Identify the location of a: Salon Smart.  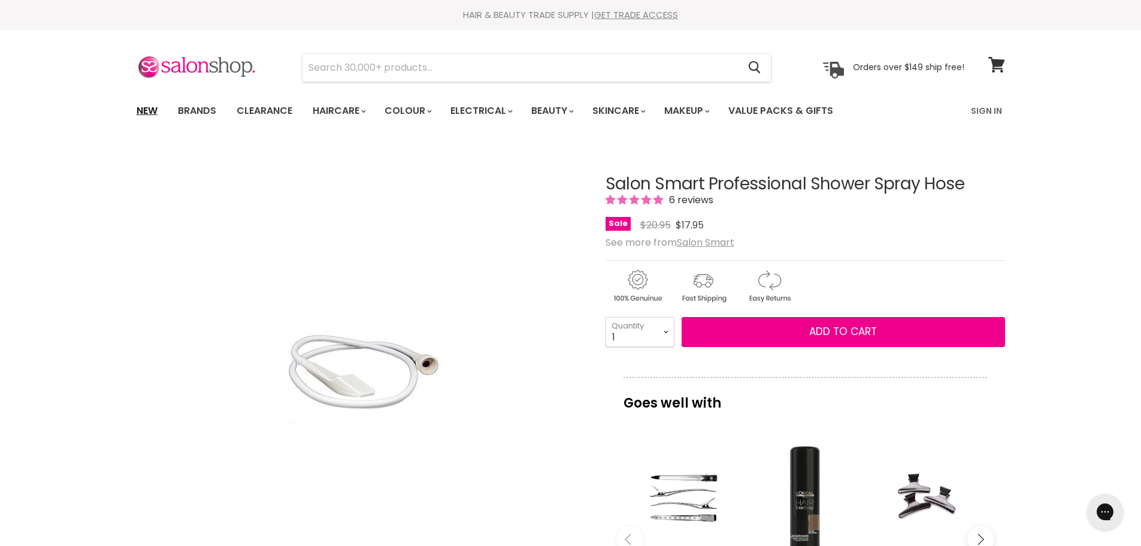
(705, 242).